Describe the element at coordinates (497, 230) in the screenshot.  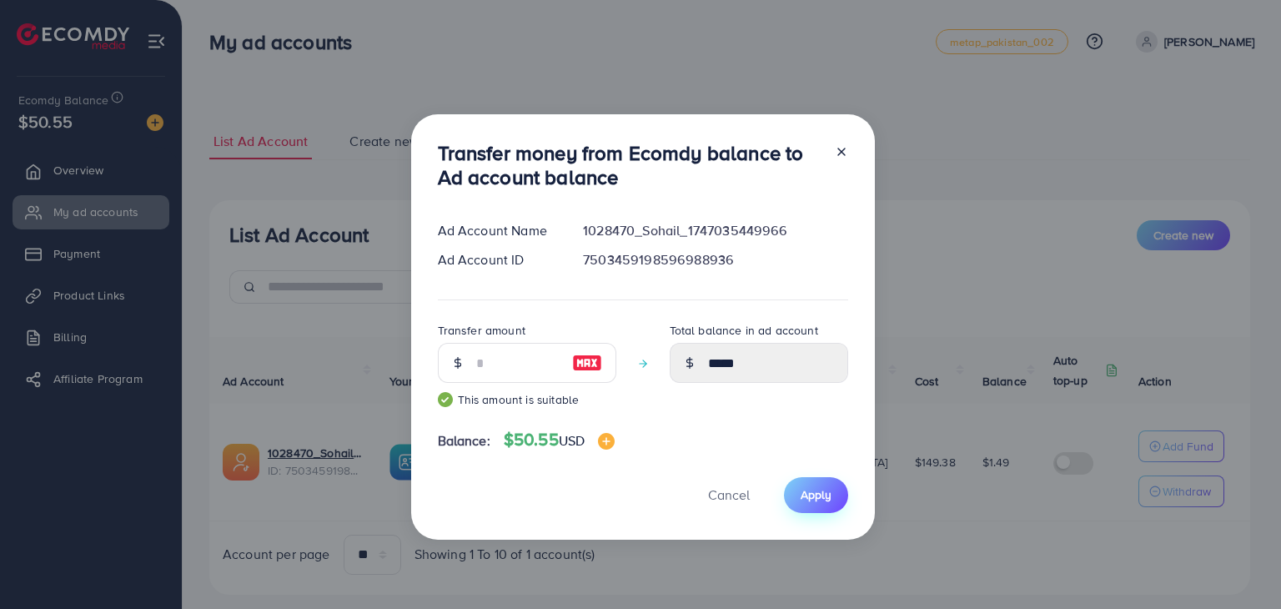
I see `div: Ad Account Name` at that location.